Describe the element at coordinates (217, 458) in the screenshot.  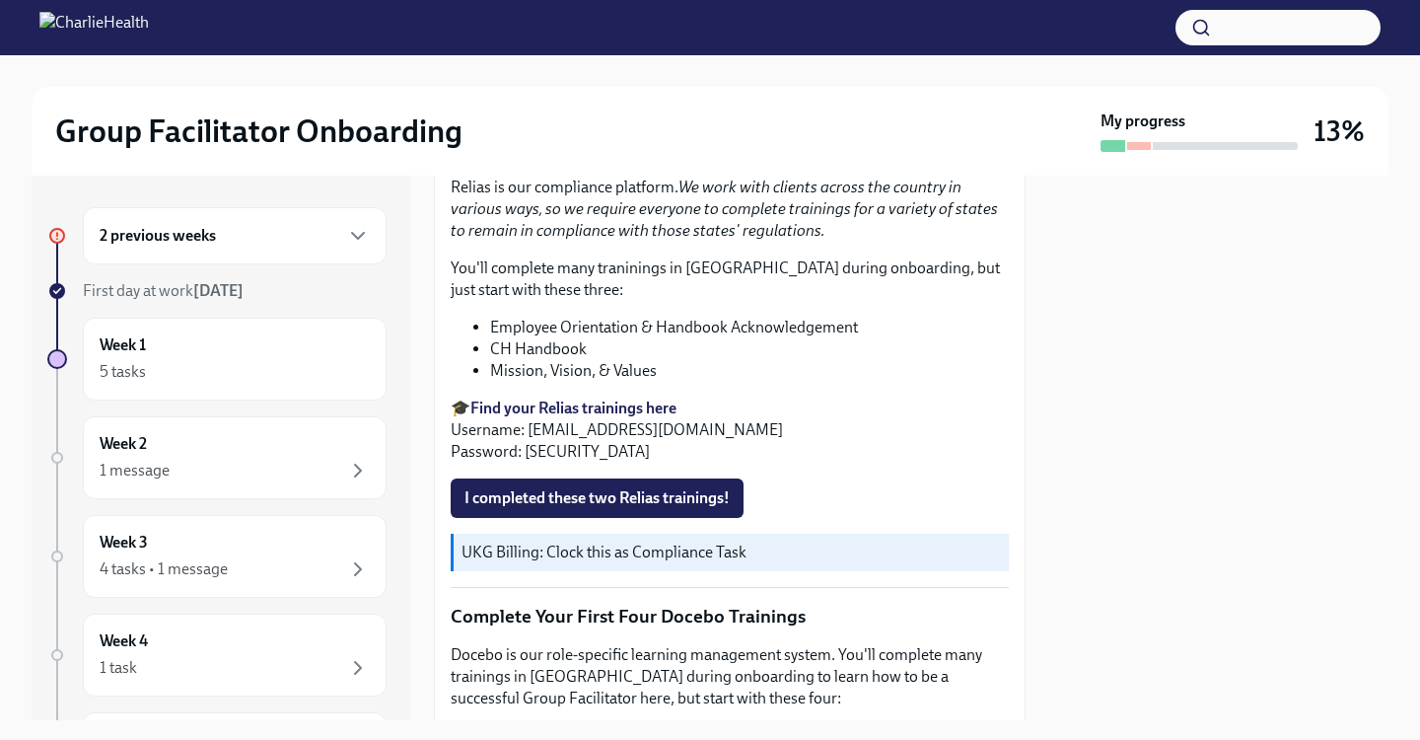
I see `a: Week 21 message` at that location.